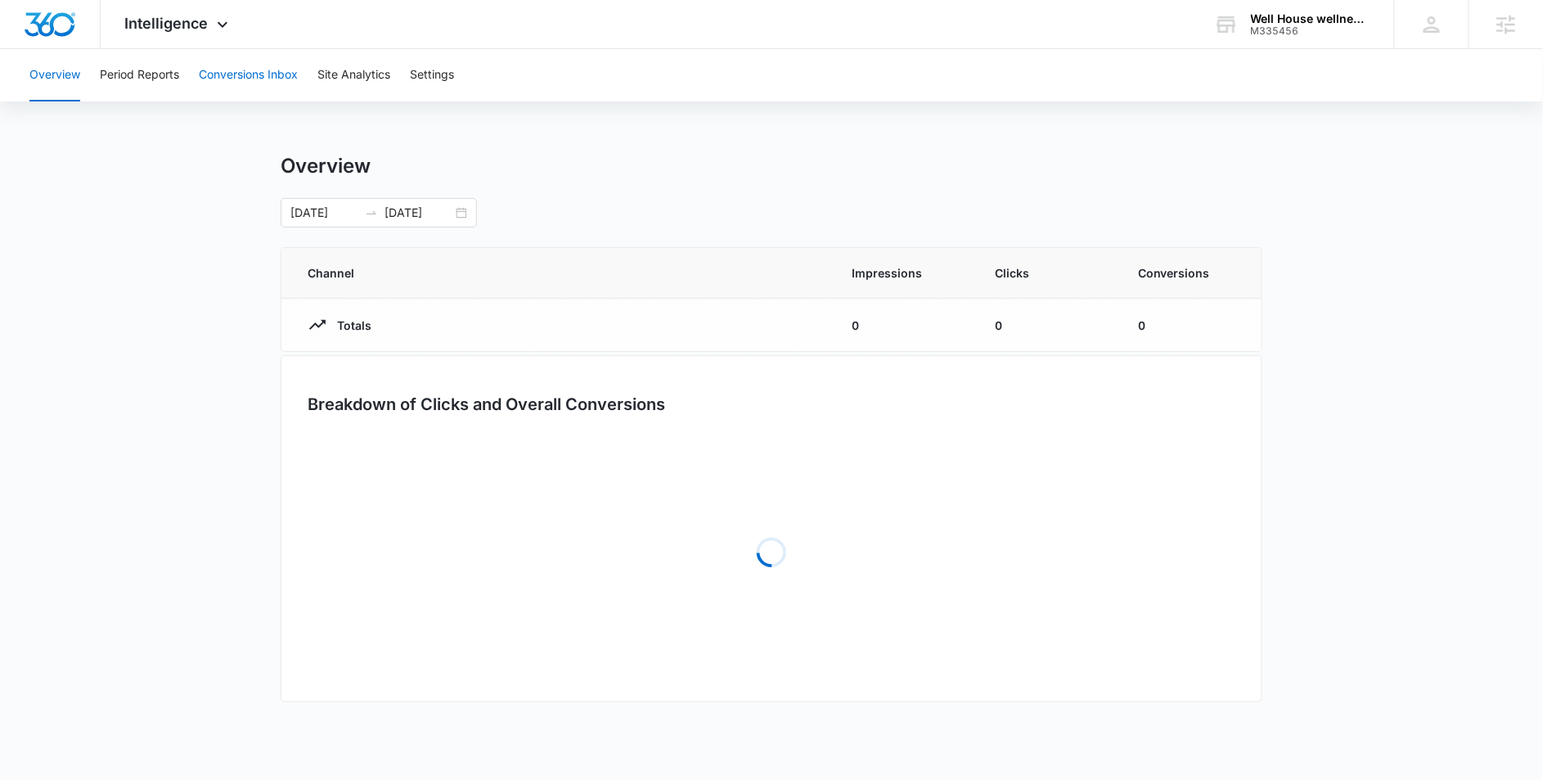  I want to click on span: Impressions, so click(903, 272).